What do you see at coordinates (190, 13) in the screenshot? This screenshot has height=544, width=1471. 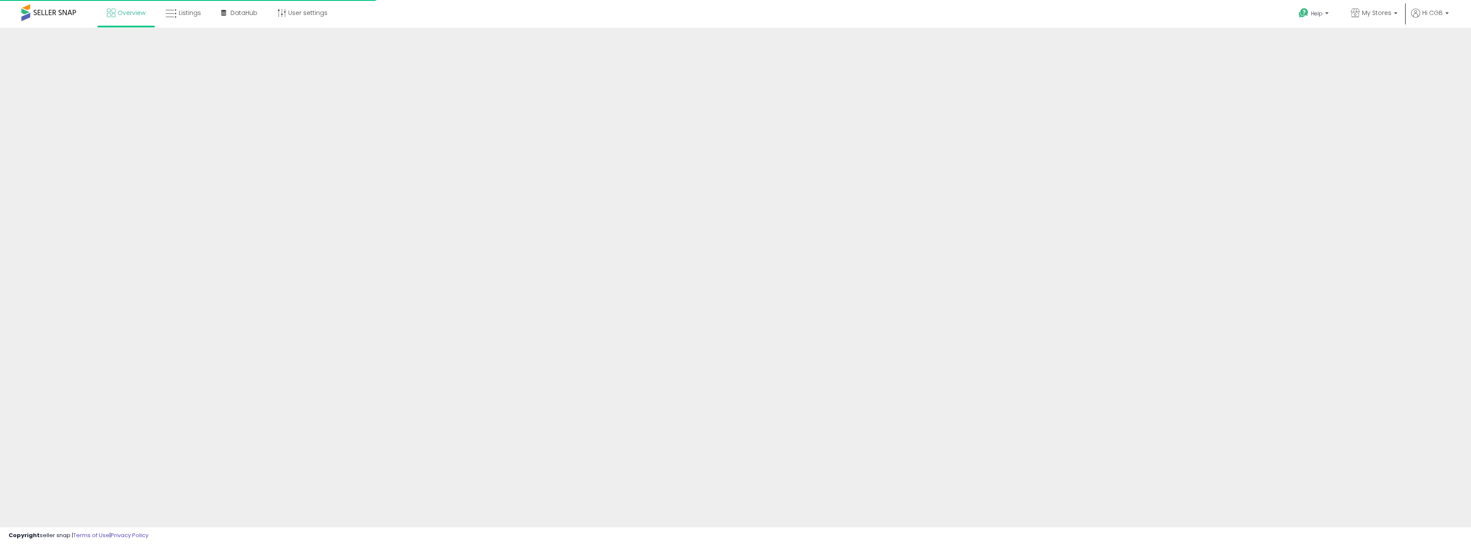 I see `span: Listings` at bounding box center [190, 13].